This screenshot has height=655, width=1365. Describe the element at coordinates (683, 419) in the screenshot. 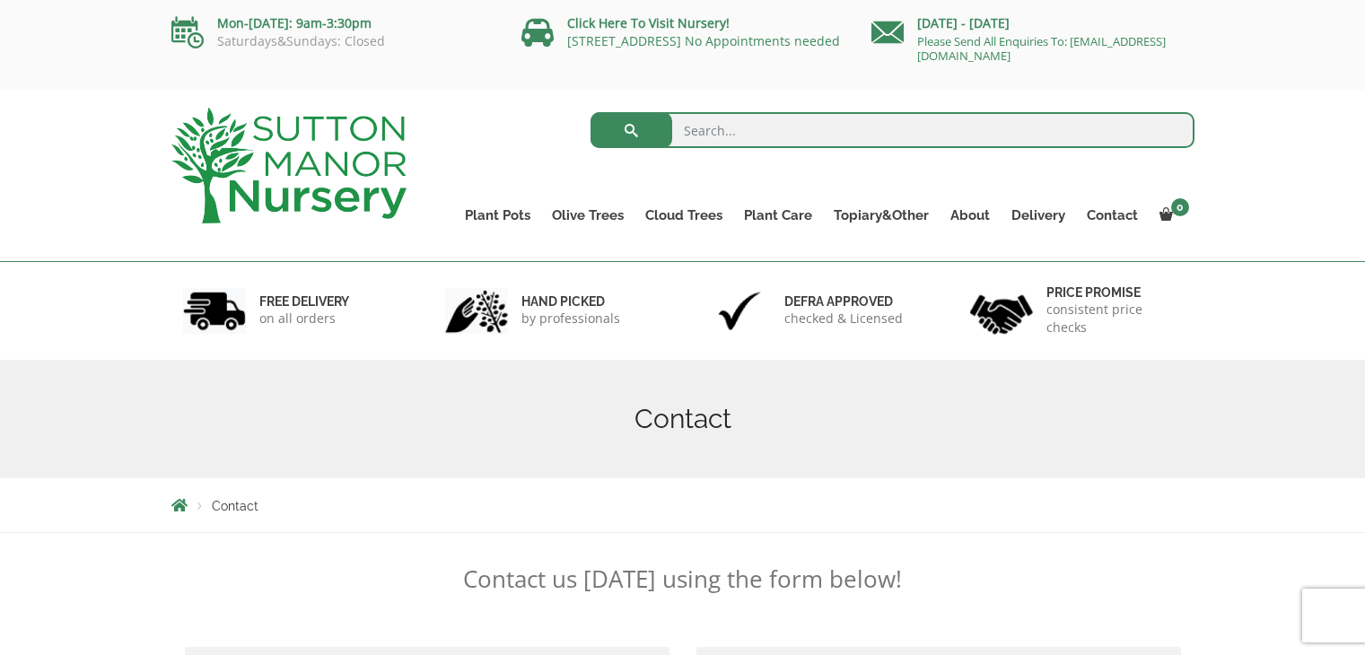

I see `h1: Contact` at that location.